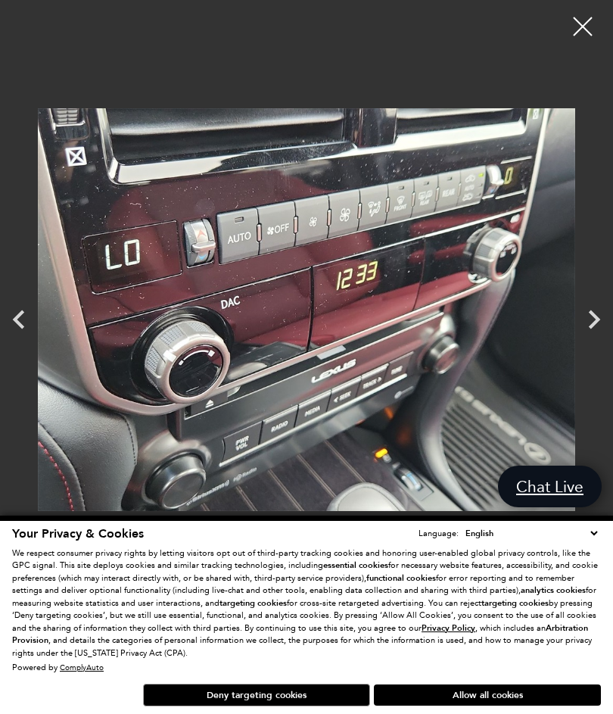  Describe the element at coordinates (438, 533) in the screenshot. I see `div: Language:` at that location.